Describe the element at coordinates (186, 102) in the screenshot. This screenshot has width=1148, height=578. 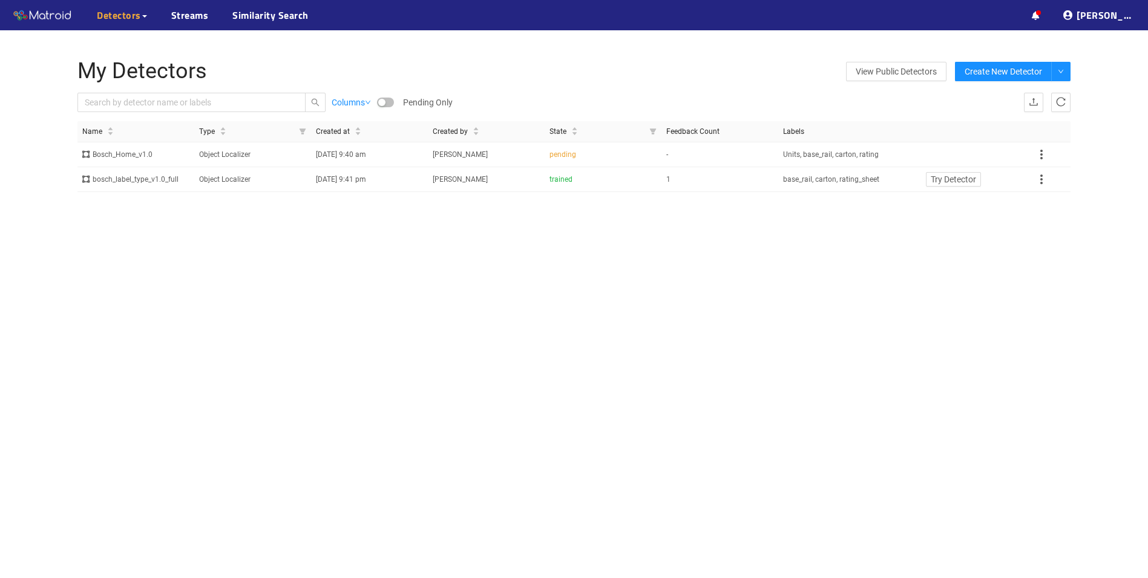
I see `input: Search by detector name or labels` at that location.